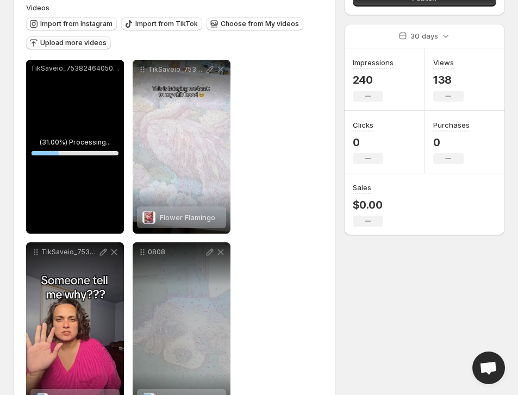 This screenshot has height=395, width=518. What do you see at coordinates (149, 217) in the screenshot?
I see `img: Flower Flamingo` at bounding box center [149, 217].